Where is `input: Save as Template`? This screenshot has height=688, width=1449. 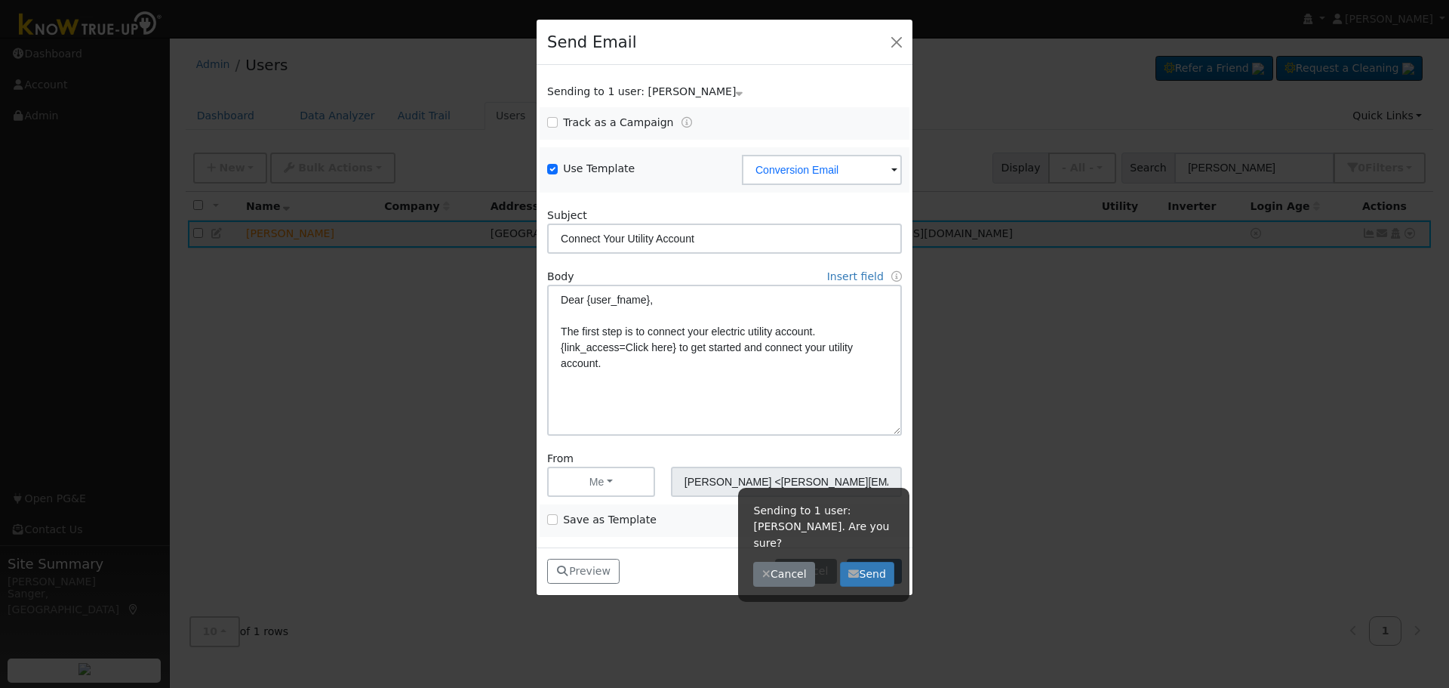 input: Save as Template is located at coordinates (552, 519).